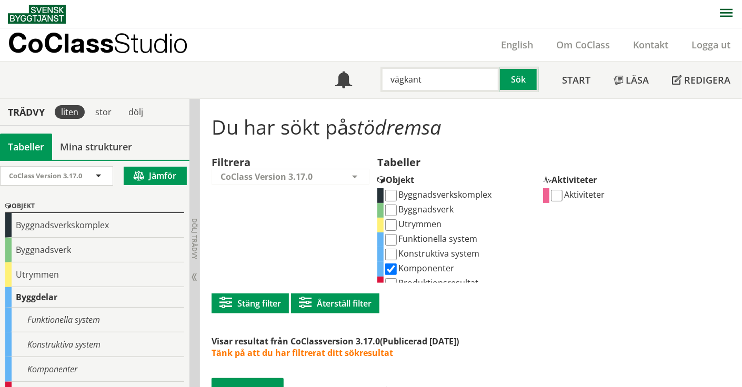 This screenshot has height=387, width=742. I want to click on label: Byggnadsverk, so click(418, 209).